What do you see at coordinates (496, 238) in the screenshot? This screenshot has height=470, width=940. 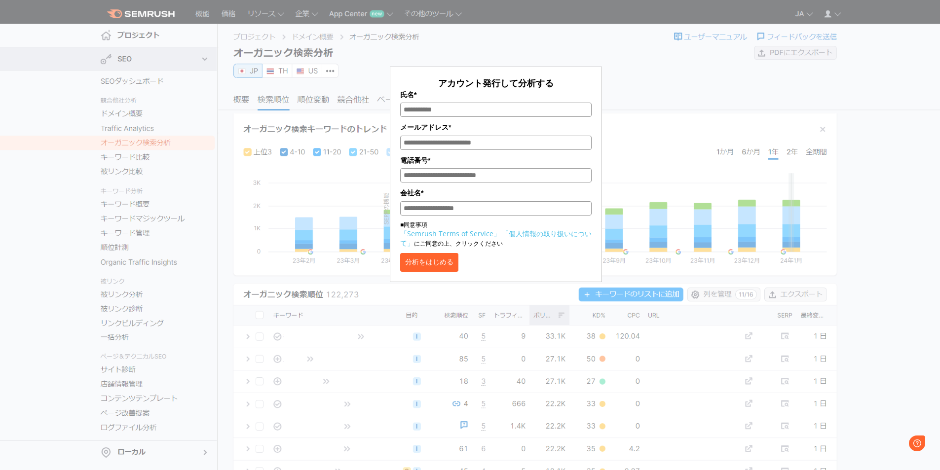 I see `a: 「個人情報の取り扱いについて」` at bounding box center [496, 238].